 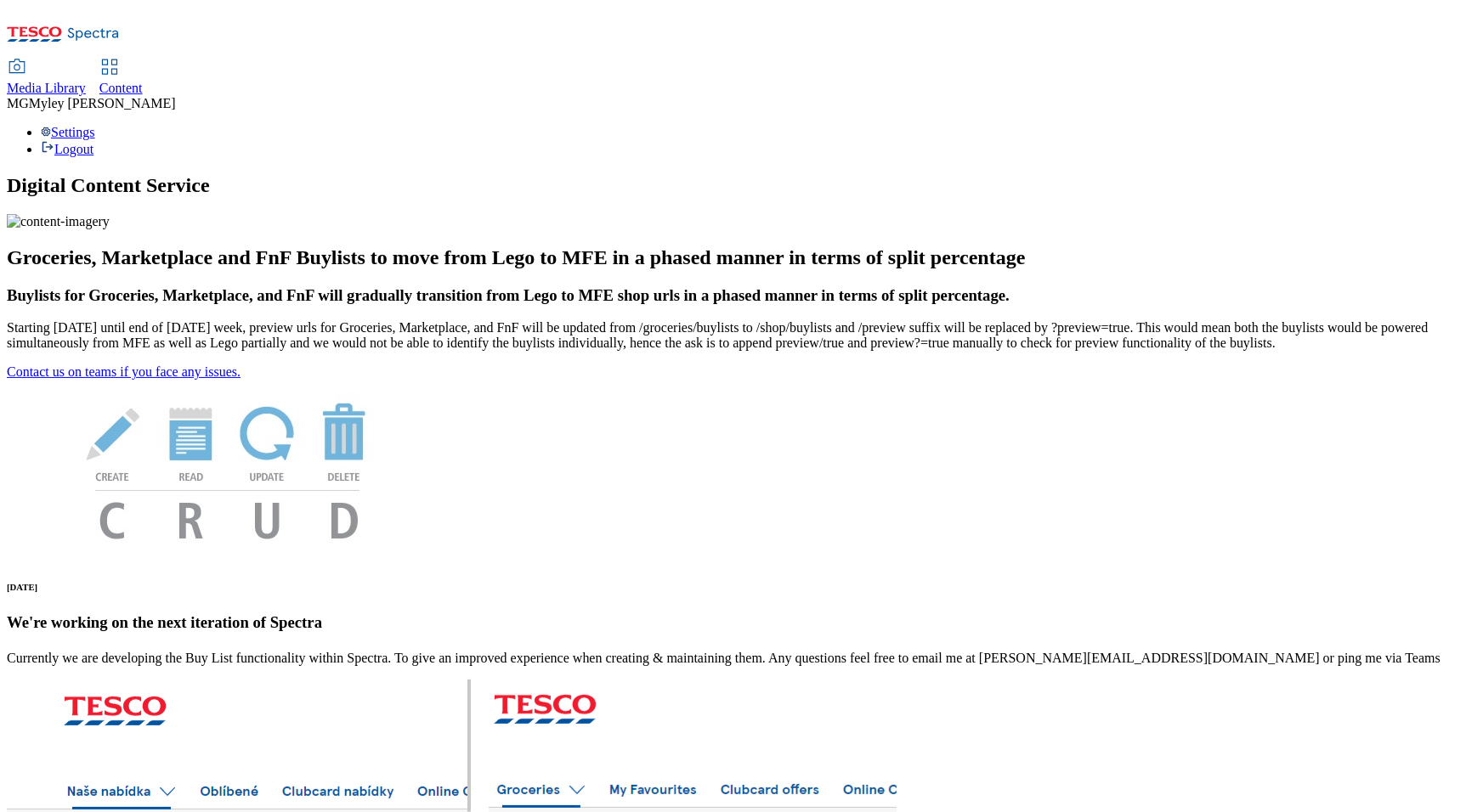 I want to click on span: MG, so click(x=18, y=103).